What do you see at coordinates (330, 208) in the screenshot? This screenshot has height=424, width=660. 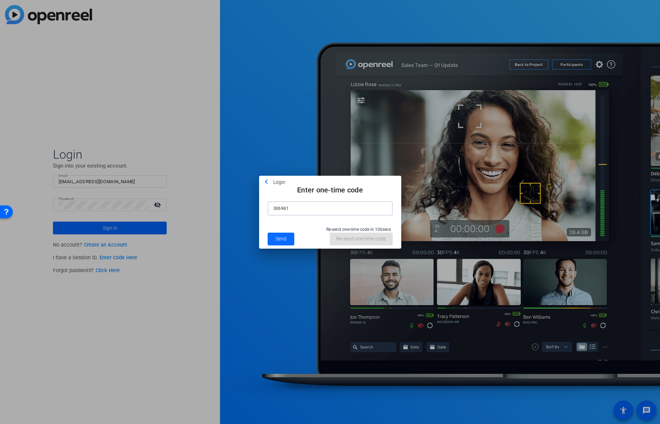 I see `input: One-time code will expire in 5 mins` at bounding box center [330, 208].